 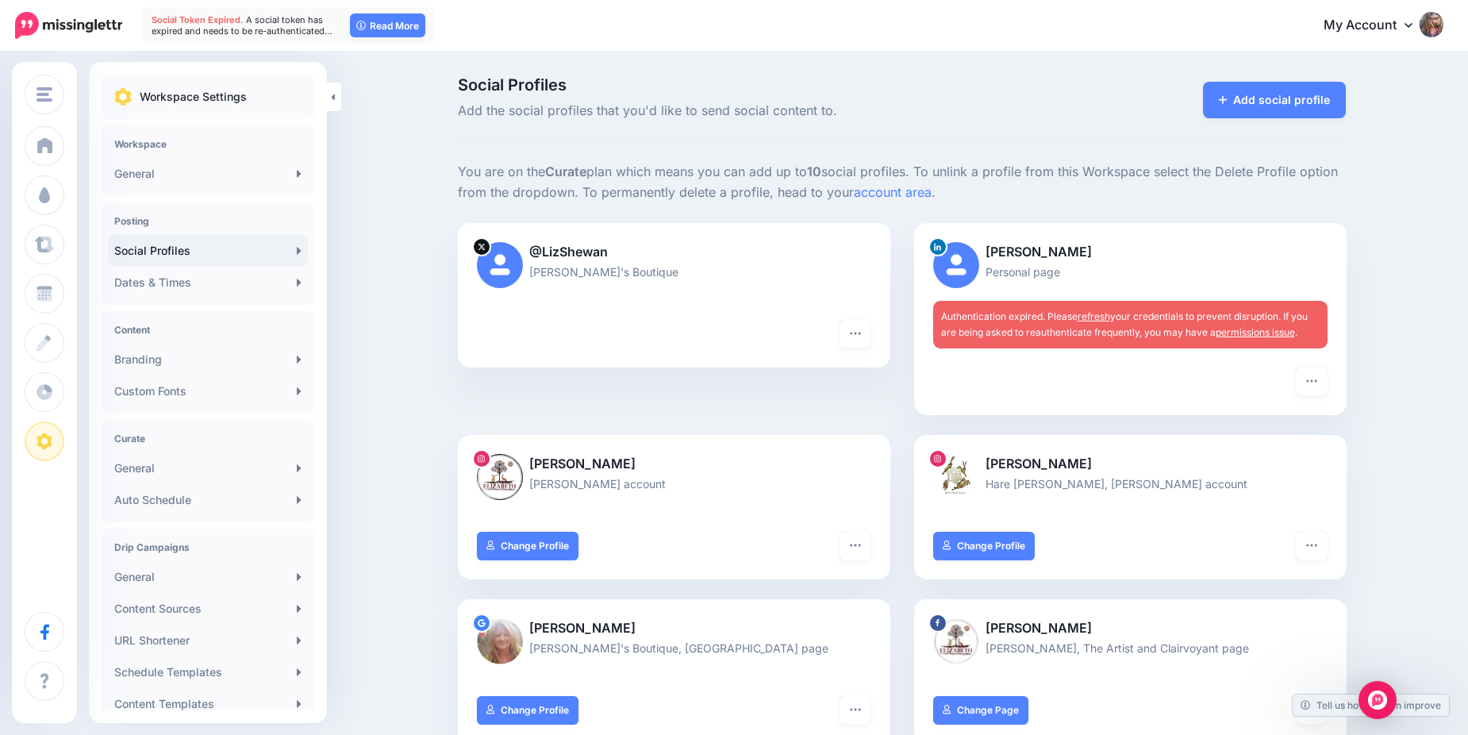 What do you see at coordinates (956, 641) in the screenshot?
I see `img: 416000054_833754782093805_3378606402551713500_n-bsa154571.jpg` at bounding box center [956, 641].